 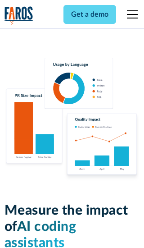 What do you see at coordinates (19, 15) in the screenshot?
I see `a: home` at bounding box center [19, 15].